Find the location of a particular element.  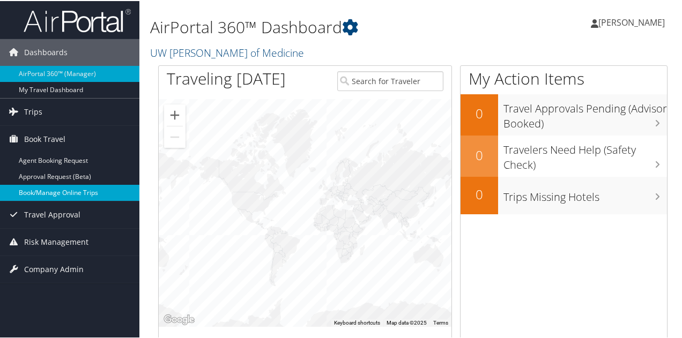

a: 0Trips Missing Hotels is located at coordinates (563, 195).